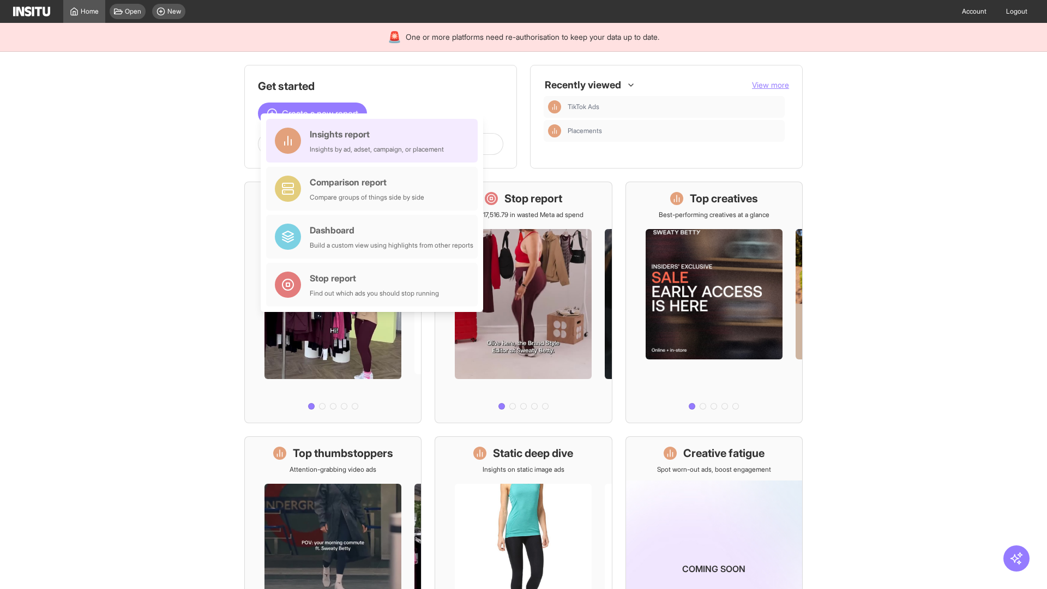 This screenshot has height=589, width=1047. I want to click on span: Create a new report, so click(320, 113).